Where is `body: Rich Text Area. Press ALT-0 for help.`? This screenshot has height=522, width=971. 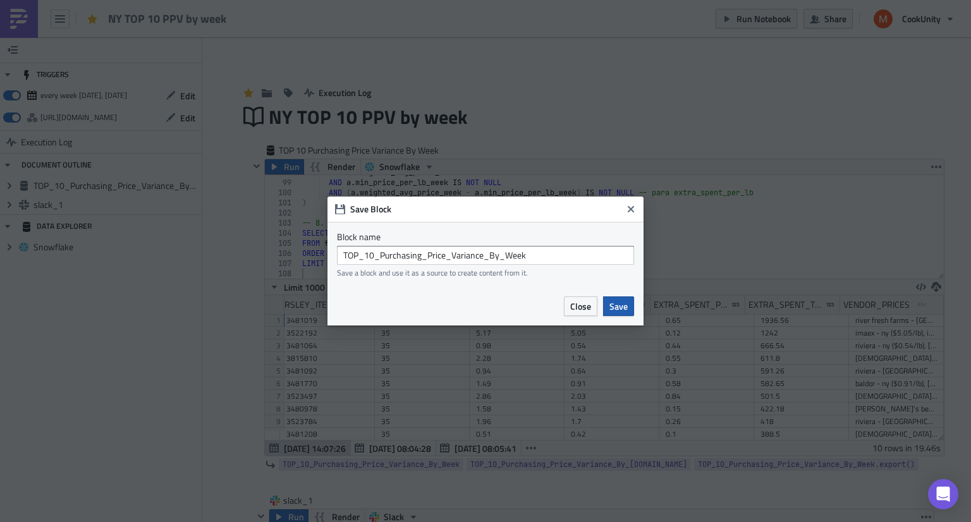
body: Rich Text Area. Press ALT-0 for help. is located at coordinates (319, 10).